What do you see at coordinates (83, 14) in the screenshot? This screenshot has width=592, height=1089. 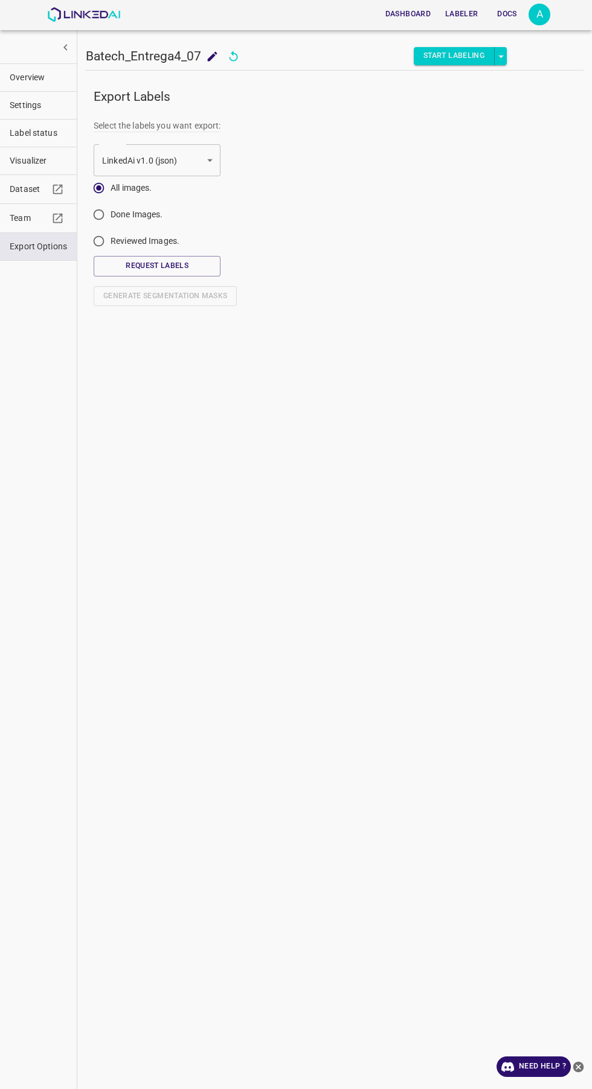 I see `img: LinkedAI` at bounding box center [83, 14].